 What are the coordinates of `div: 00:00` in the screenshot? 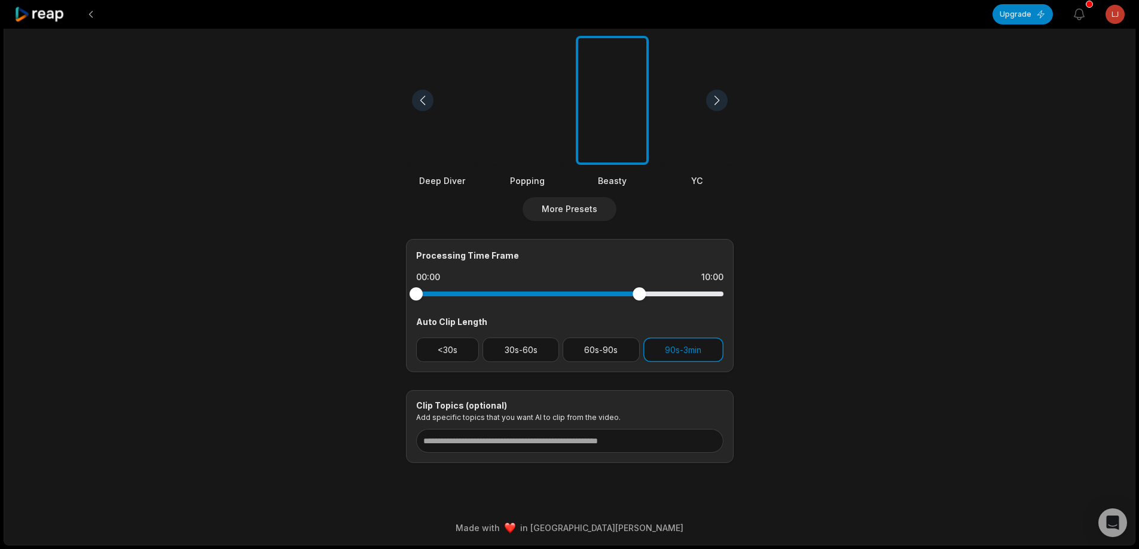 It's located at (428, 277).